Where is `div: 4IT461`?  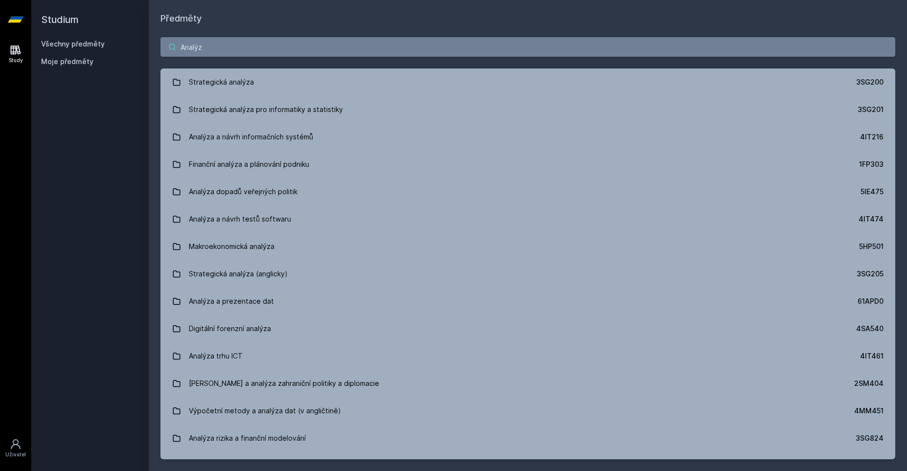 div: 4IT461 is located at coordinates (872, 356).